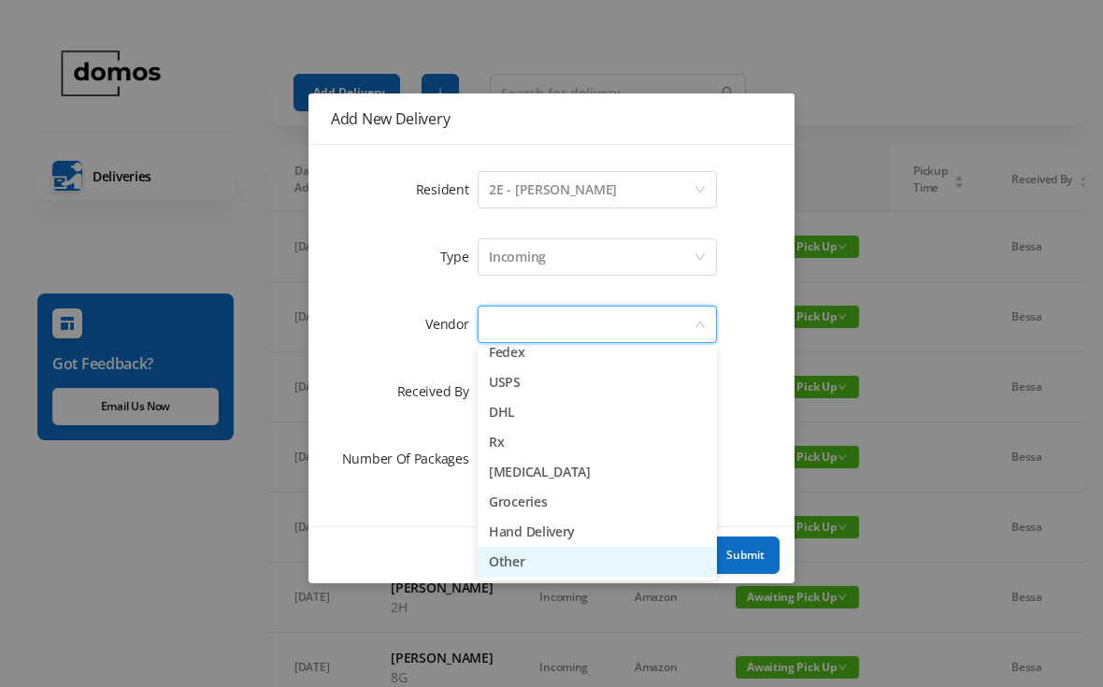 The image size is (1103, 687). I want to click on div: Add New Delivery, so click(552, 119).